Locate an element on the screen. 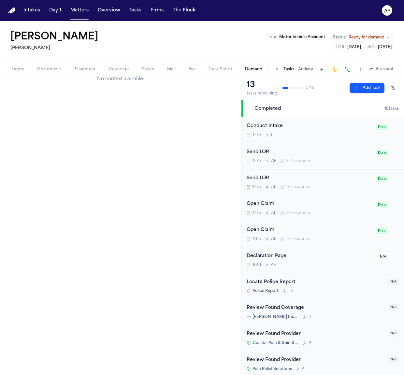  span: Police is located at coordinates (148, 69).